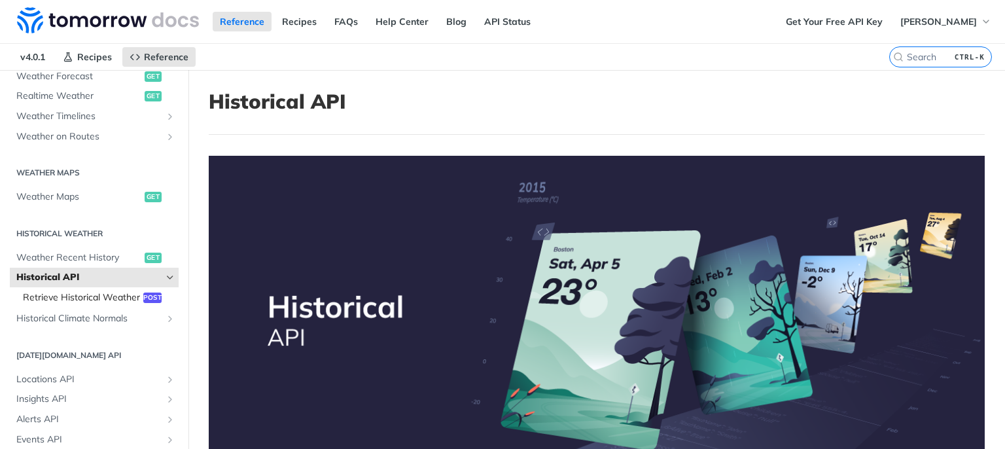 The width and height of the screenshot is (1005, 449). What do you see at coordinates (507, 22) in the screenshot?
I see `a: API Status` at bounding box center [507, 22].